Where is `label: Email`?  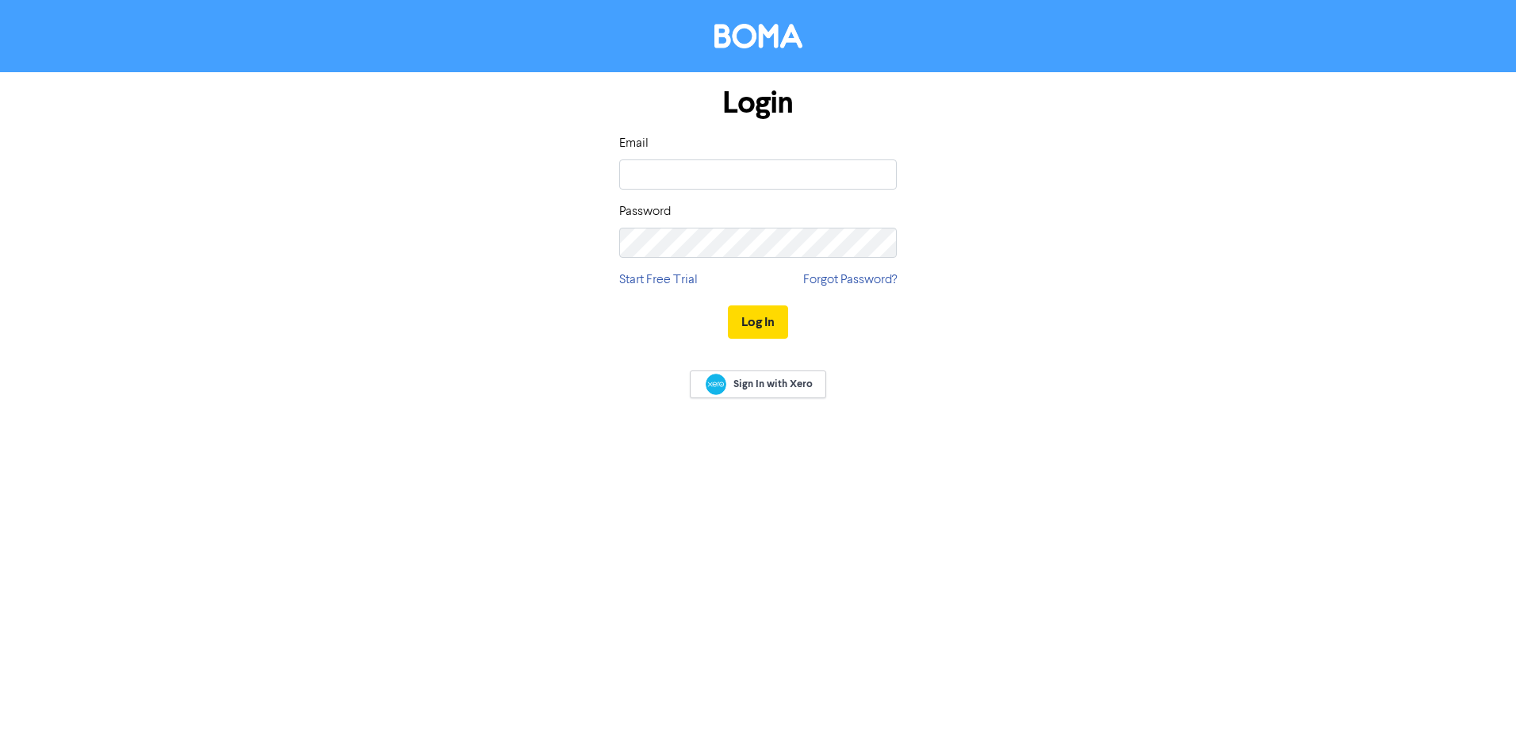
label: Email is located at coordinates (634, 144).